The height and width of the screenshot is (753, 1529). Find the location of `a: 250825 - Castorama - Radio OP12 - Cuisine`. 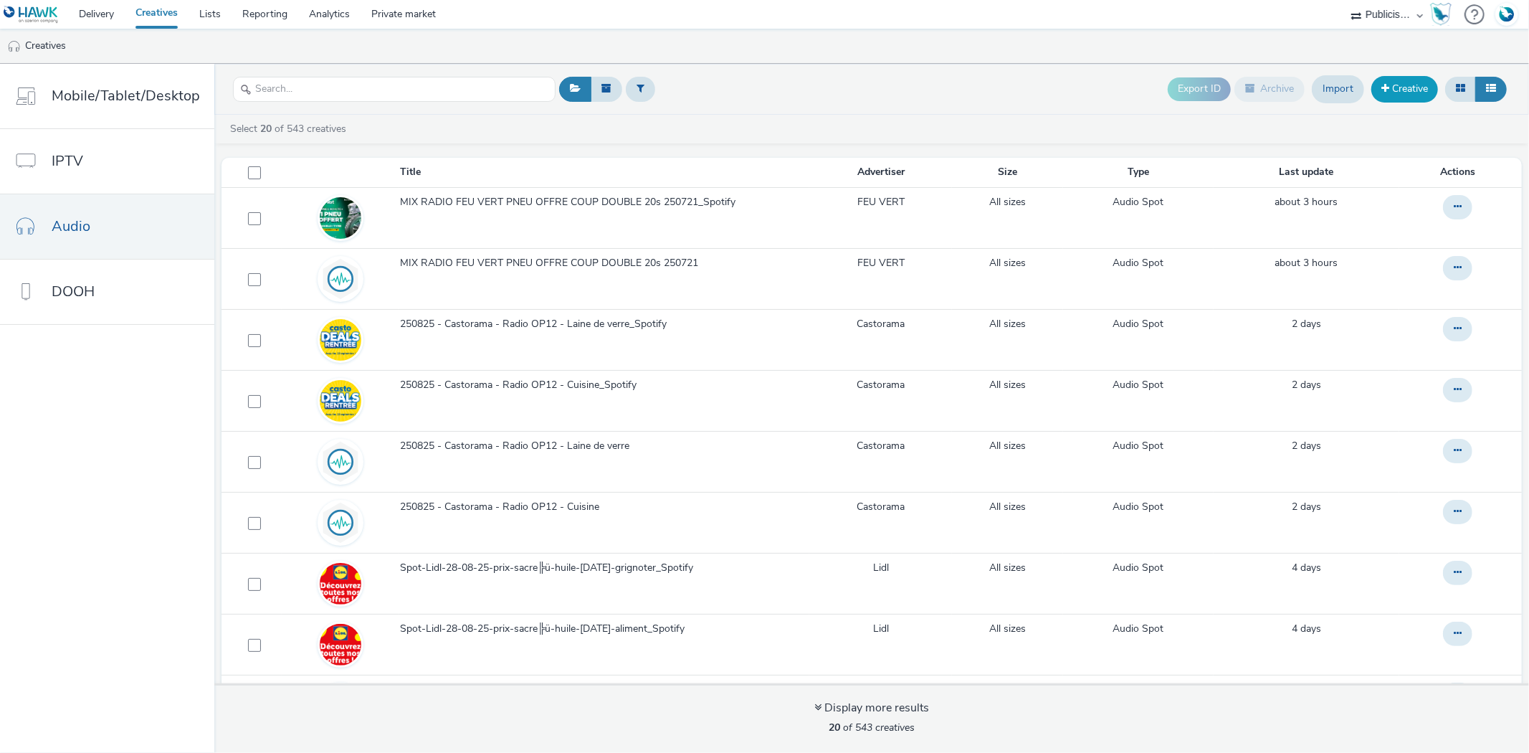

a: 250825 - Castorama - Radio OP12 - Cuisine is located at coordinates (604, 510).